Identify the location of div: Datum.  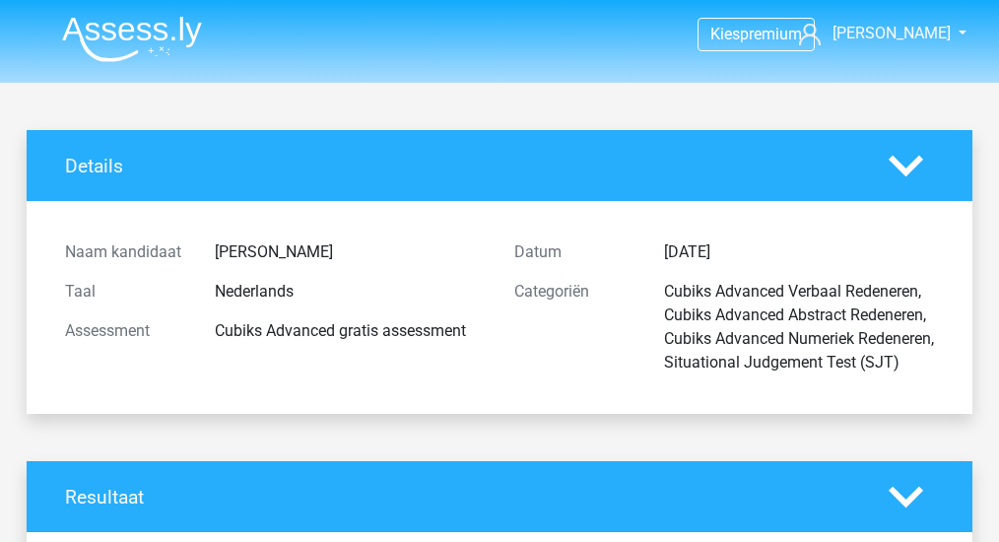
(574, 252).